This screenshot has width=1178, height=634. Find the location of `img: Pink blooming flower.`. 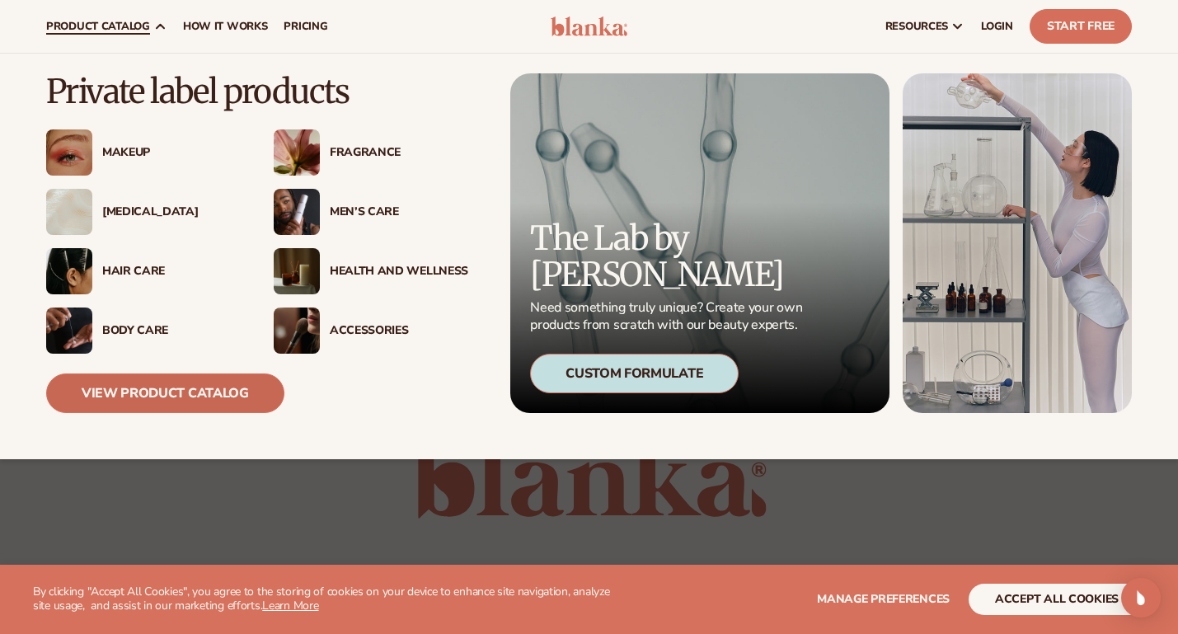

img: Pink blooming flower. is located at coordinates (297, 152).